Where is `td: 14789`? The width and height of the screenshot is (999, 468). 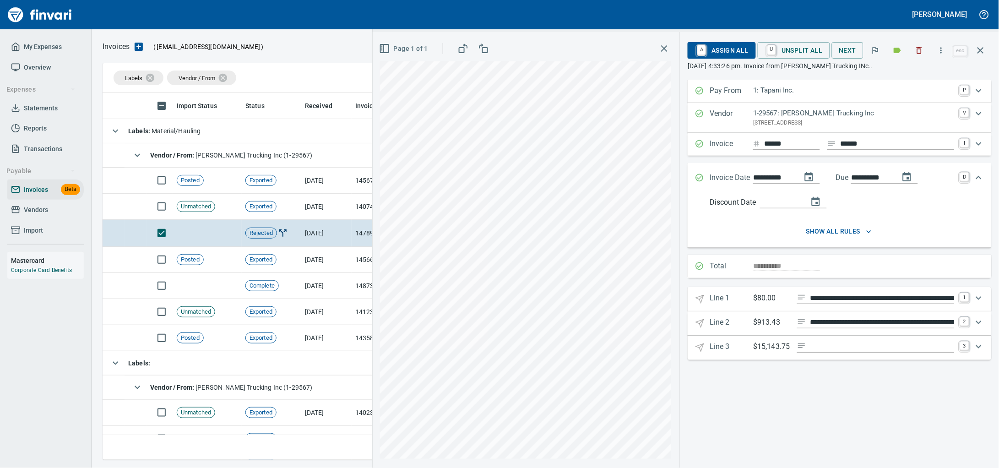
td: 14789 is located at coordinates (386, 233).